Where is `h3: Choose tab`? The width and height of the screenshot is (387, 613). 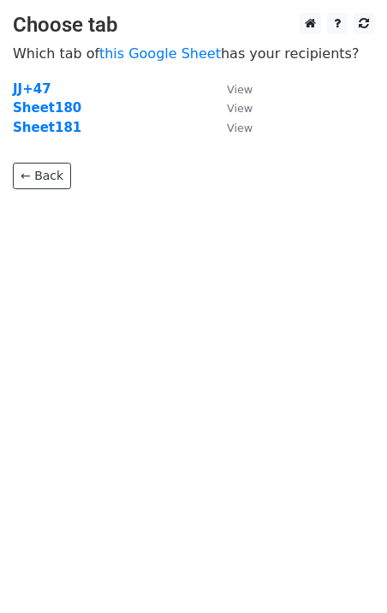 h3: Choose tab is located at coordinates (193, 25).